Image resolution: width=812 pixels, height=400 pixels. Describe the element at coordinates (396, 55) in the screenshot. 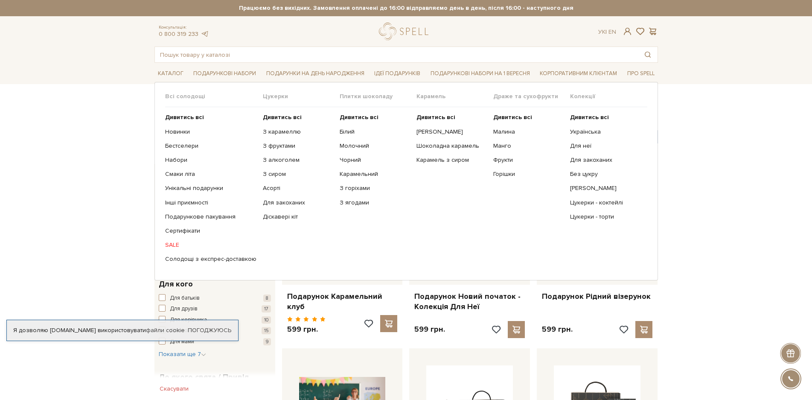

I see `input: Пошук товару у каталозі` at that location.